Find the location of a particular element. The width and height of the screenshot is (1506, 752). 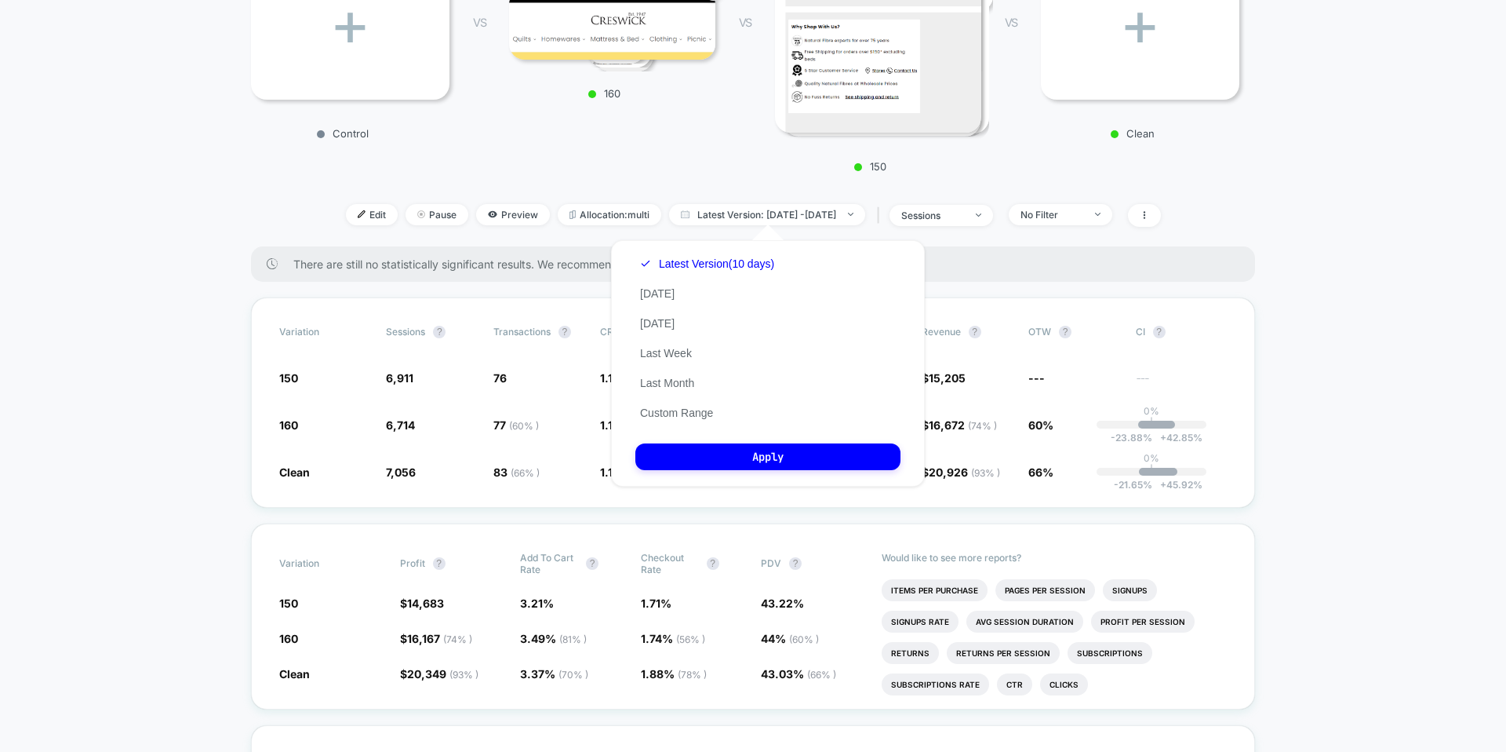

span: 42.85 % is located at coordinates (1178, 437).